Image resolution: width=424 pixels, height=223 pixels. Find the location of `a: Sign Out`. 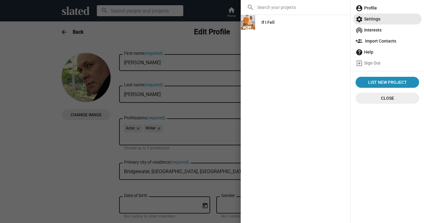

a: Sign Out is located at coordinates (387, 63).